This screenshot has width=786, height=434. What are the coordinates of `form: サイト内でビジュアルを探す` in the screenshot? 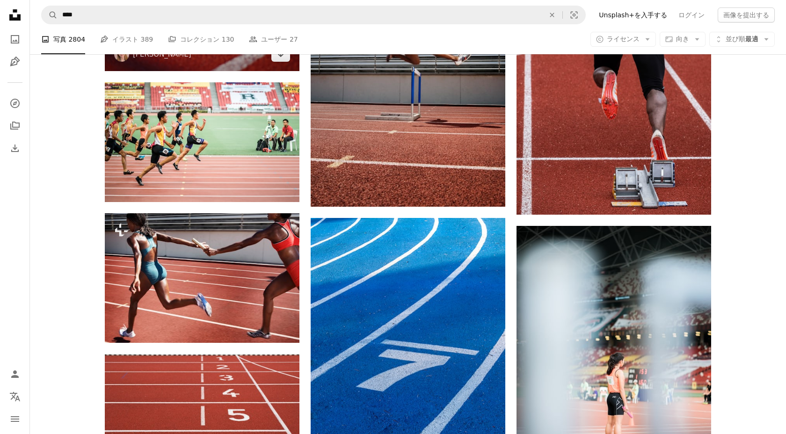 It's located at (314, 15).